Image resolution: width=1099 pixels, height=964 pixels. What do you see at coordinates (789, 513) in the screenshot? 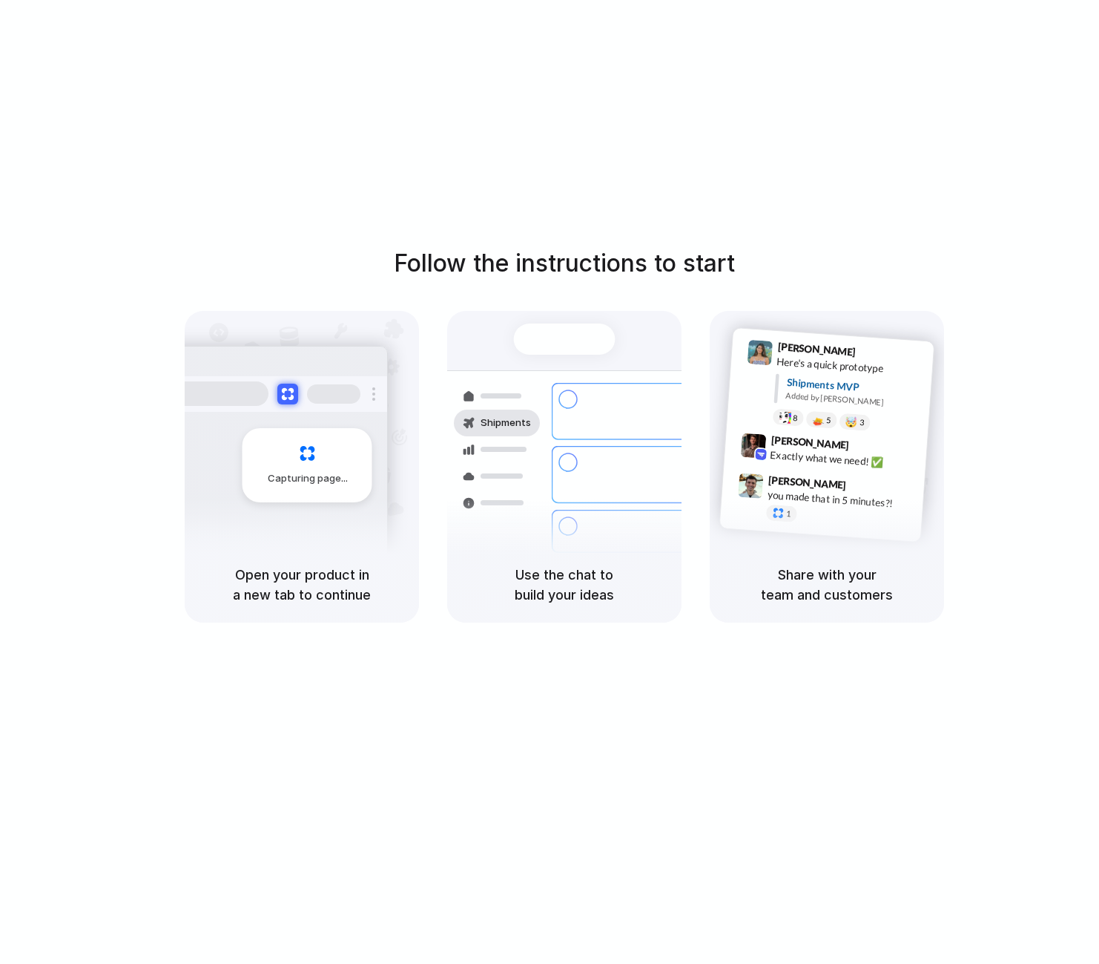
I see `span: 1` at bounding box center [789, 513].